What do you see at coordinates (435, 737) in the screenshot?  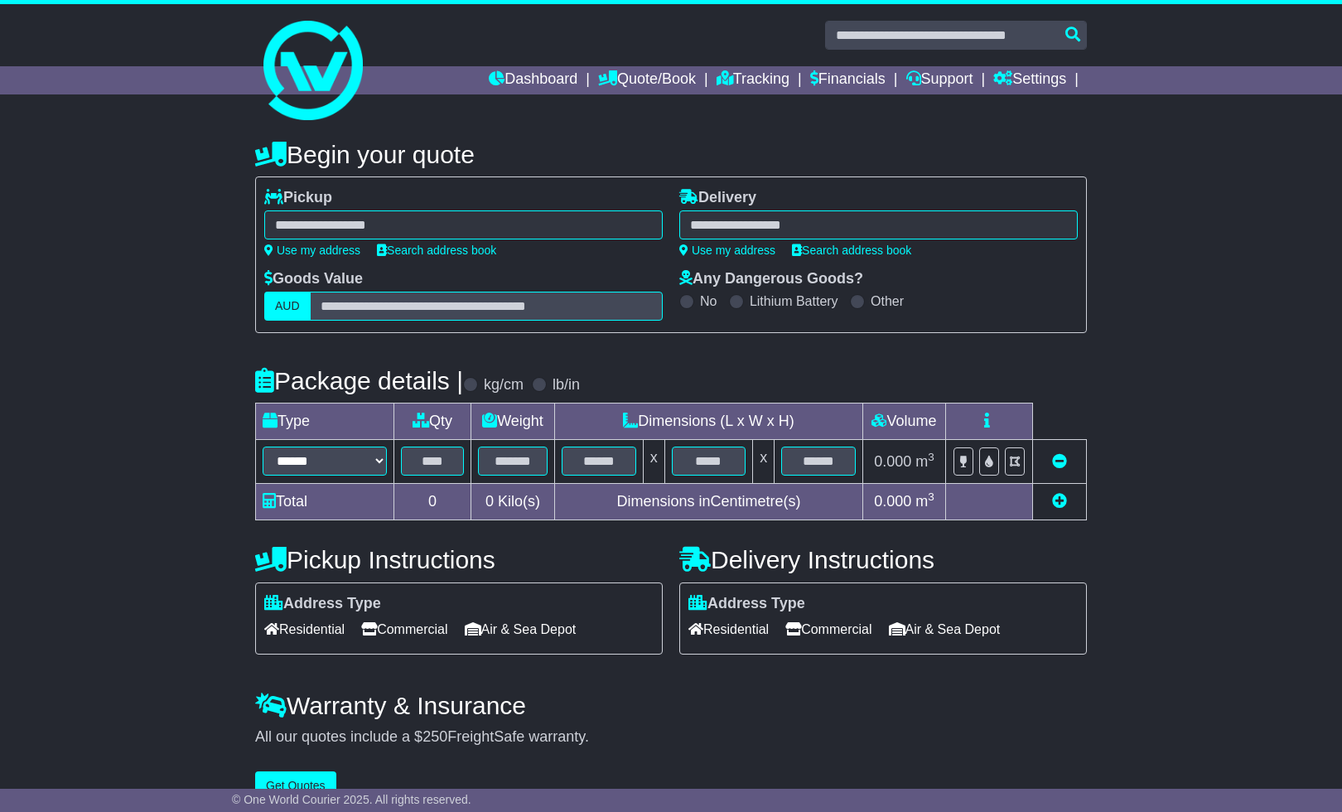 I see `span: 250` at bounding box center [435, 737].